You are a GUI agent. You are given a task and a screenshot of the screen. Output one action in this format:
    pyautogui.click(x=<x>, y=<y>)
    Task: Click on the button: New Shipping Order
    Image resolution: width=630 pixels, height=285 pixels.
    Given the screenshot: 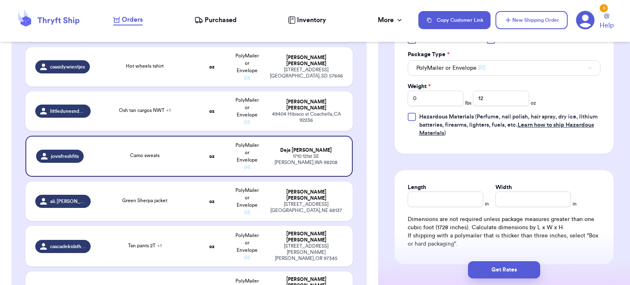 What is the action you would take?
    pyautogui.click(x=531, y=20)
    